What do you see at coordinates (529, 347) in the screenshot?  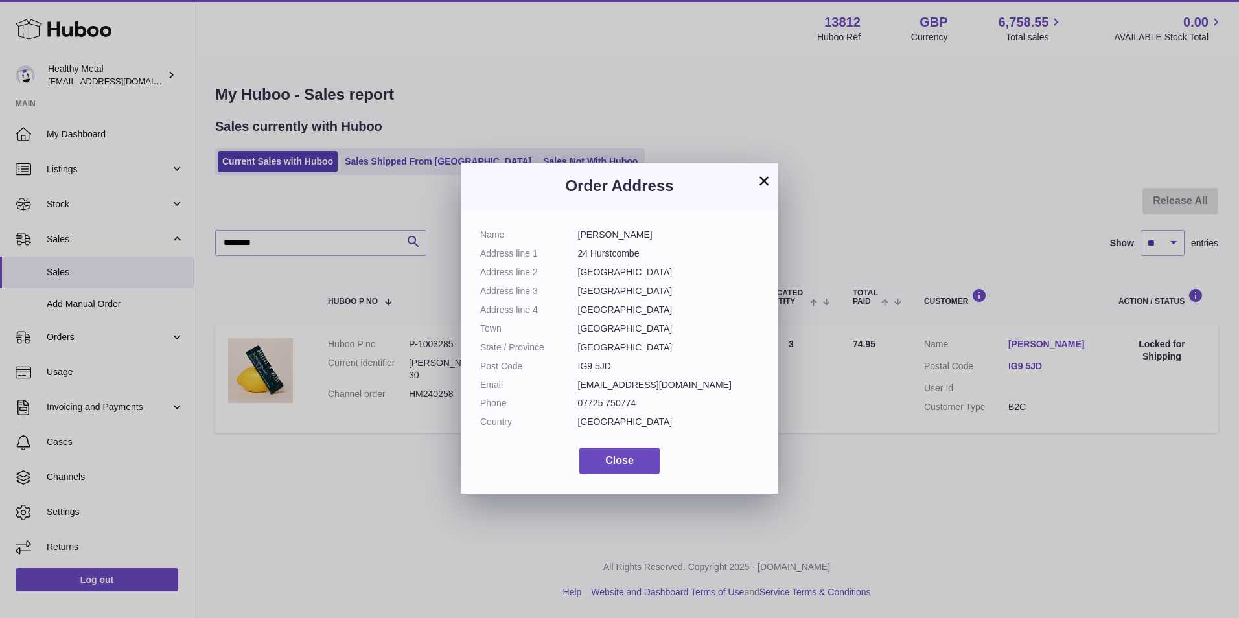 I see `dt: State / Province` at bounding box center [529, 347].